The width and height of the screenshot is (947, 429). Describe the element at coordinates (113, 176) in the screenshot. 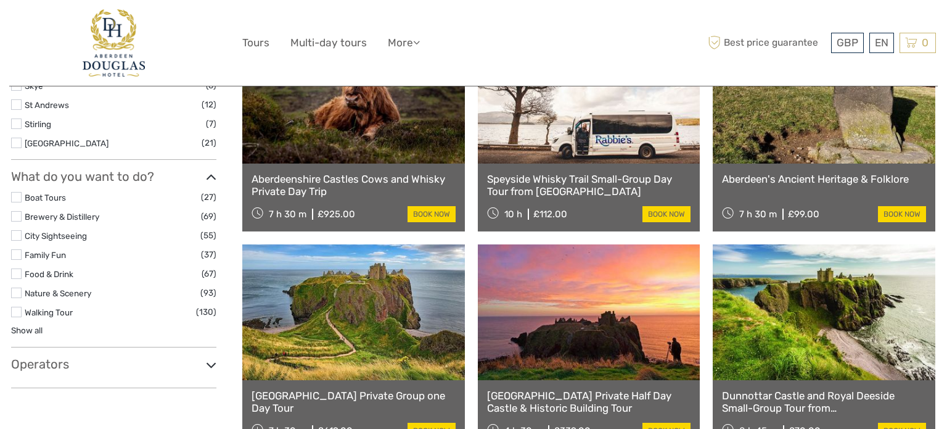

I see `h3: What do you want to do?` at that location.